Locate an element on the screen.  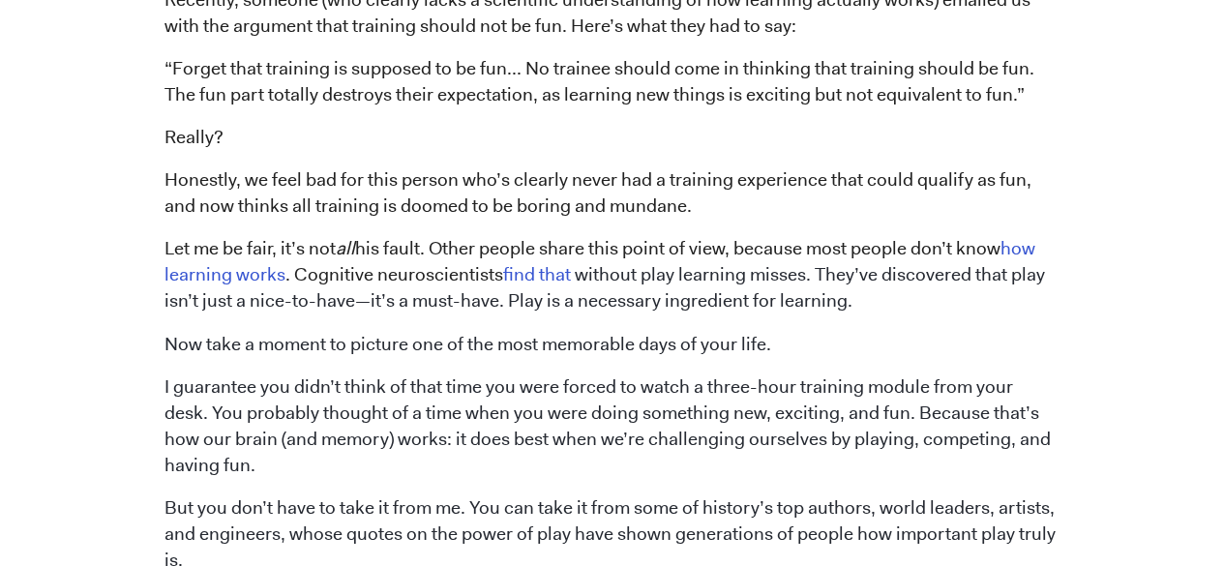
span: without play learning misses. They’ve discovered that play isn’t just a nice-to-have—it’s a must-... is located at coordinates (605, 287).